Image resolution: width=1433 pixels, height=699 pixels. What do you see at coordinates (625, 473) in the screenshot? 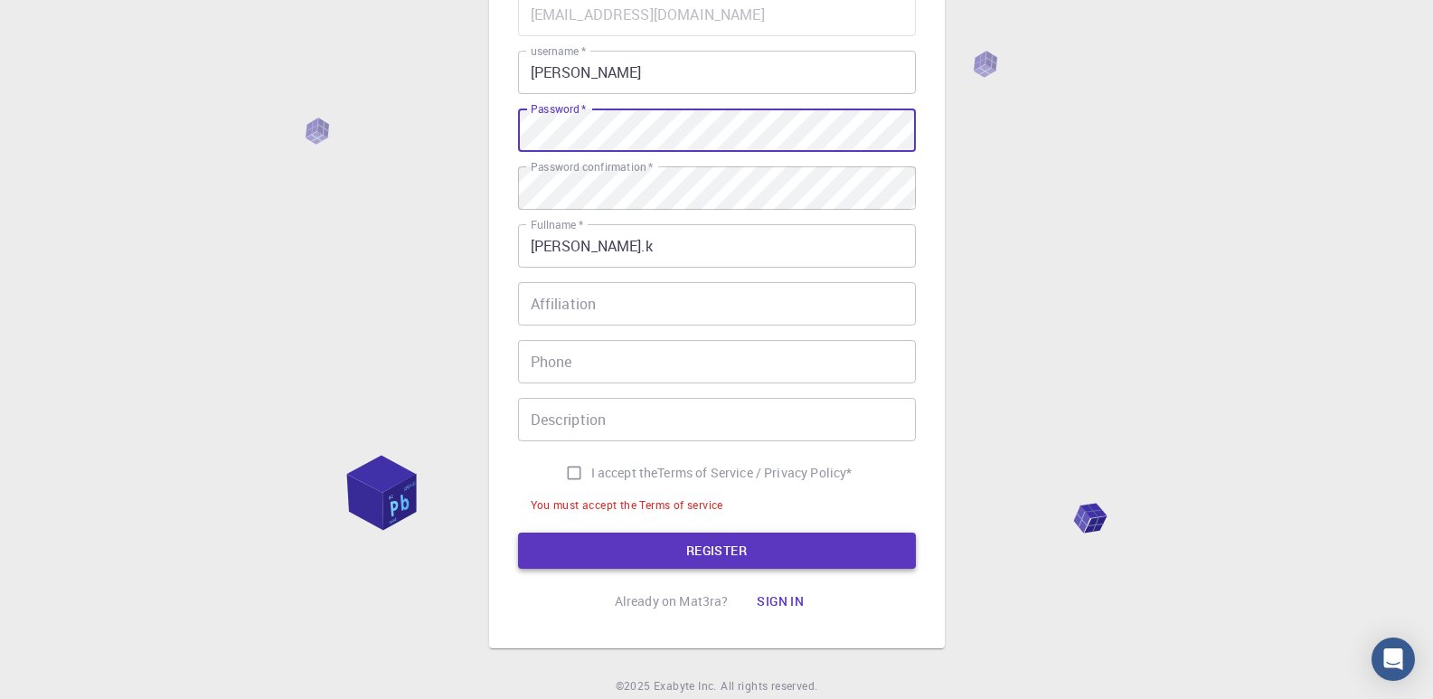
I see `span: I accept the` at bounding box center [625, 473].